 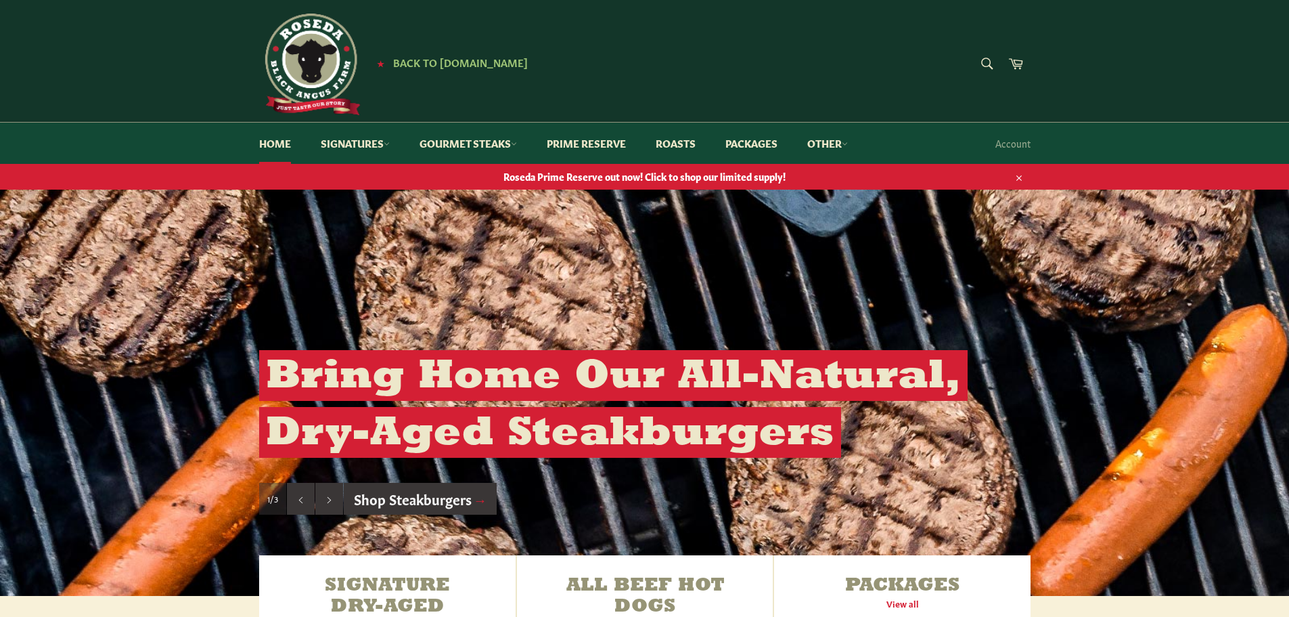 I want to click on img: Roseda Beef, so click(x=310, y=64).